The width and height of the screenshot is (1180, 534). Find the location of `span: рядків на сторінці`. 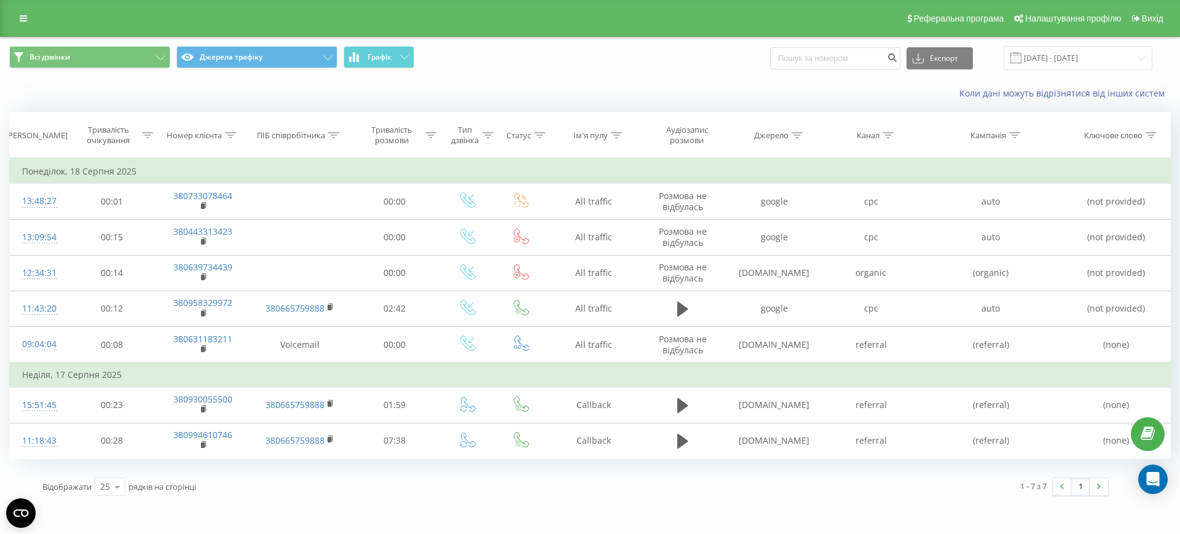

span: рядків на сторінці is located at coordinates (162, 487).